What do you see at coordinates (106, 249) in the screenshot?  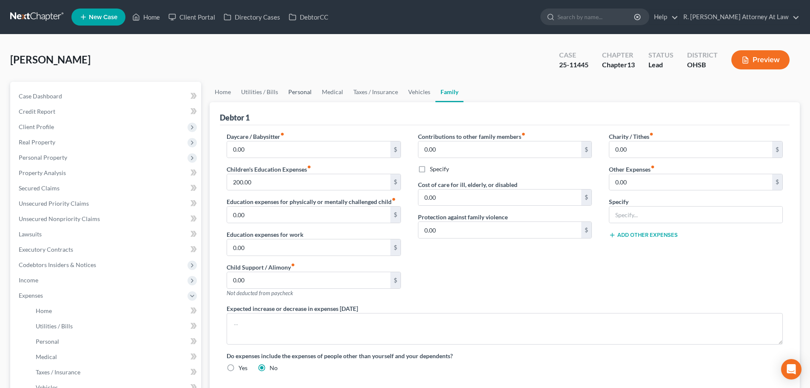 I see `a: Executory Contracts` at bounding box center [106, 249].